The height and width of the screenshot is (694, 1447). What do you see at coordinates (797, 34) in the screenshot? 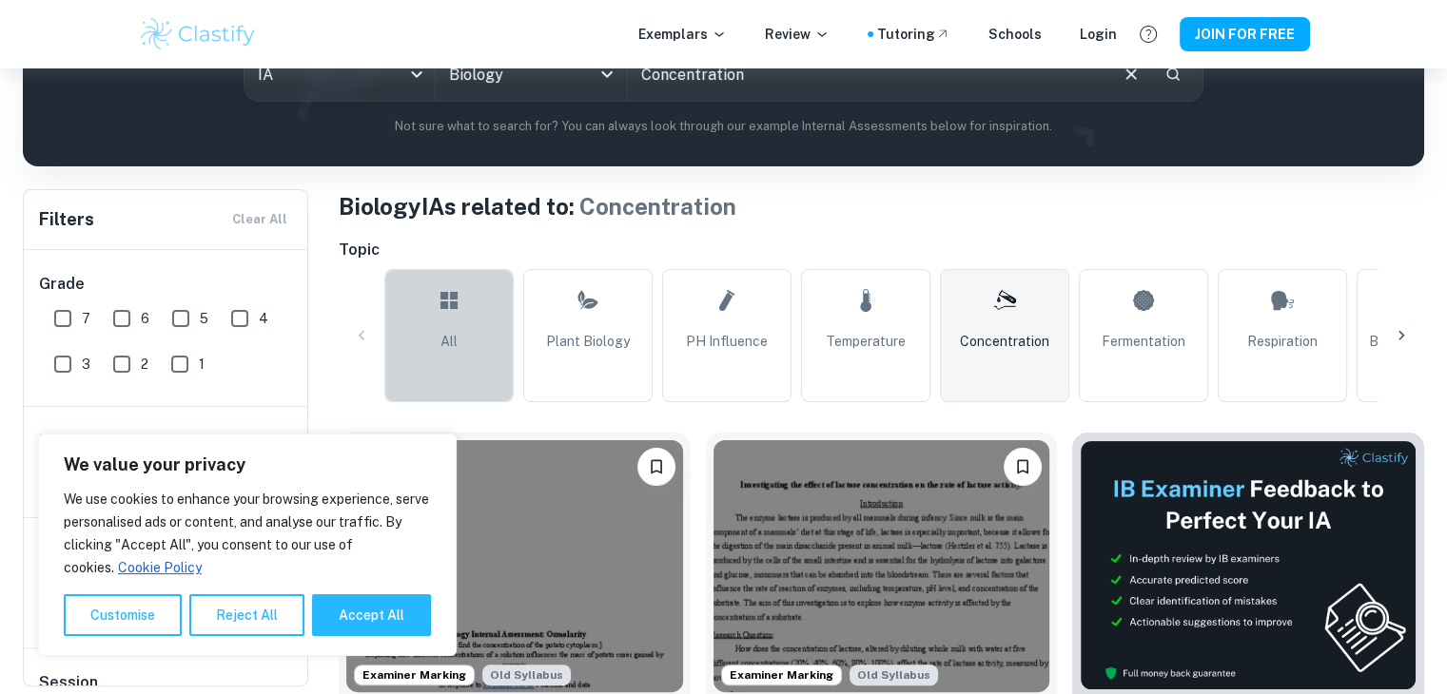
I see `p: Review` at bounding box center [797, 34].